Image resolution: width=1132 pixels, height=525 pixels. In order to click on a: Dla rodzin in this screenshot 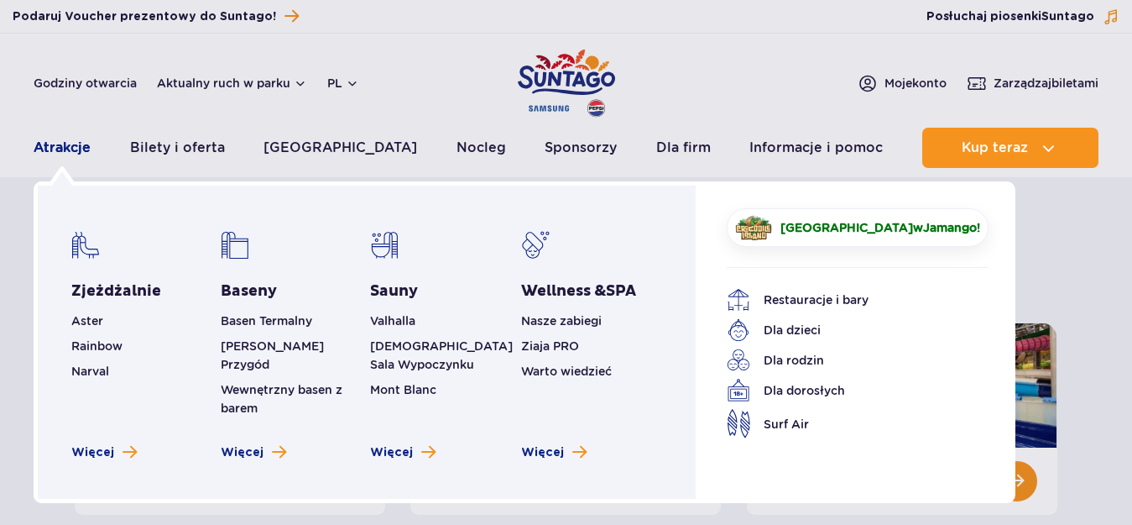, I will do `click(845, 360)`.